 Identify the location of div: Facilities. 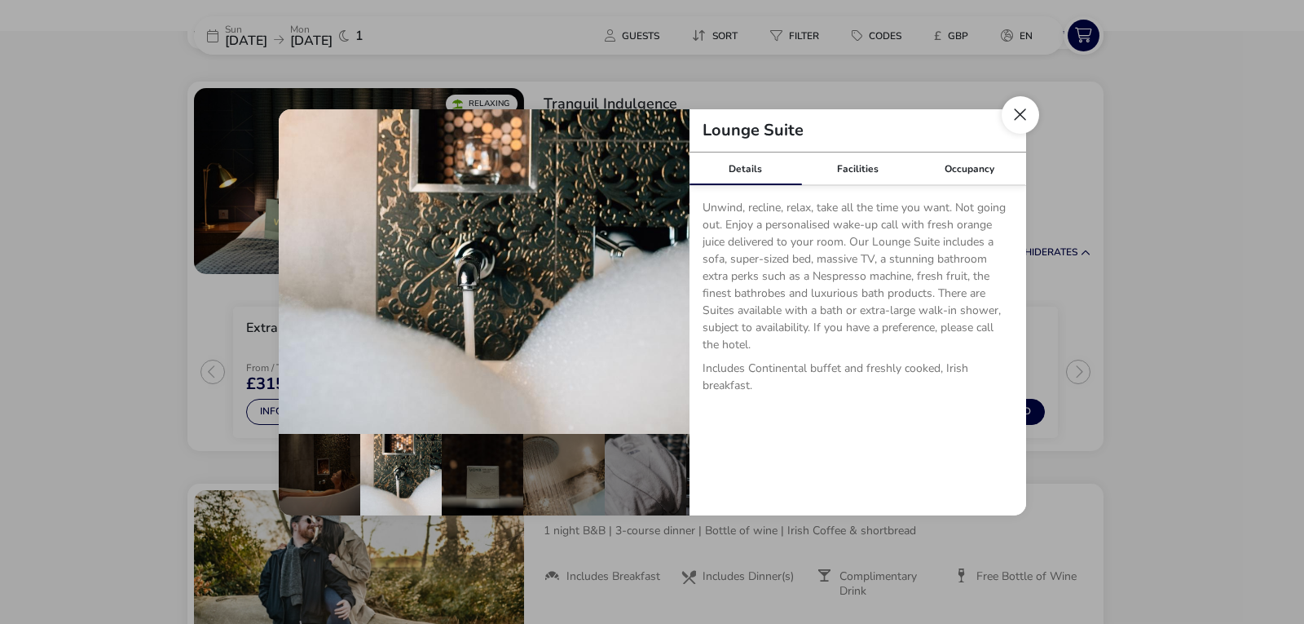
(858, 169).